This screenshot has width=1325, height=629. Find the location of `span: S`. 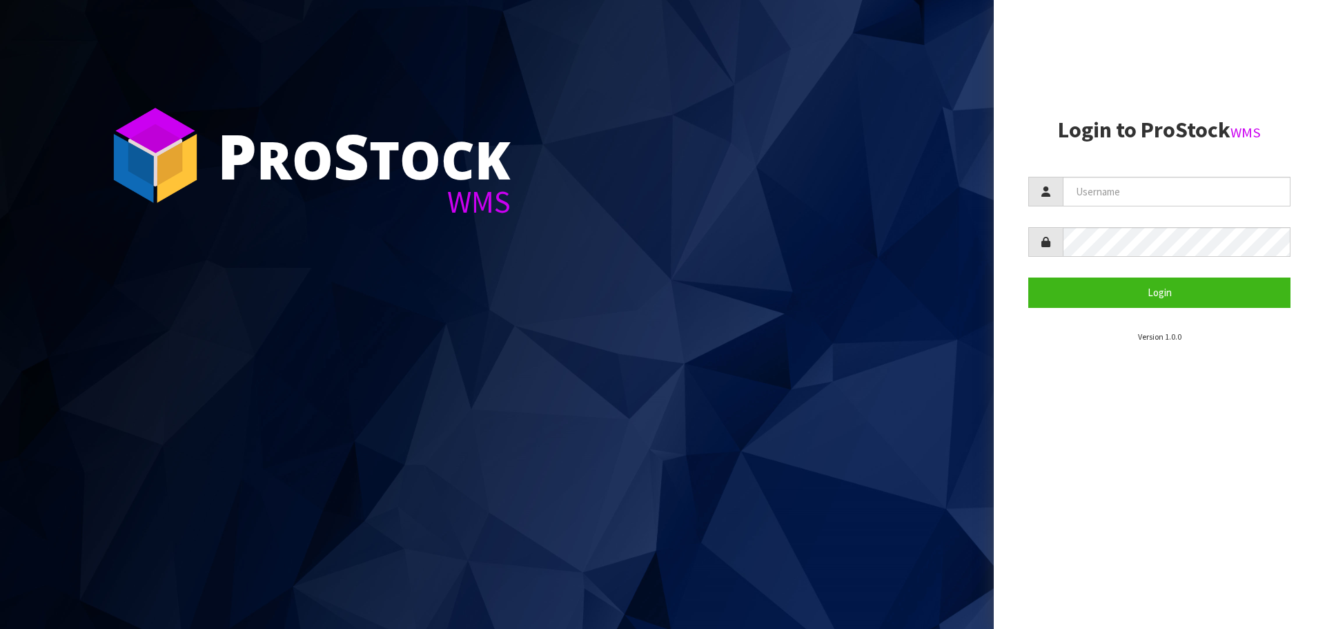

span: S is located at coordinates (351, 155).